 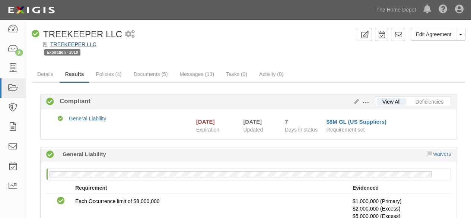 What do you see at coordinates (84, 154) in the screenshot?
I see `b: General Liability` at bounding box center [84, 154].